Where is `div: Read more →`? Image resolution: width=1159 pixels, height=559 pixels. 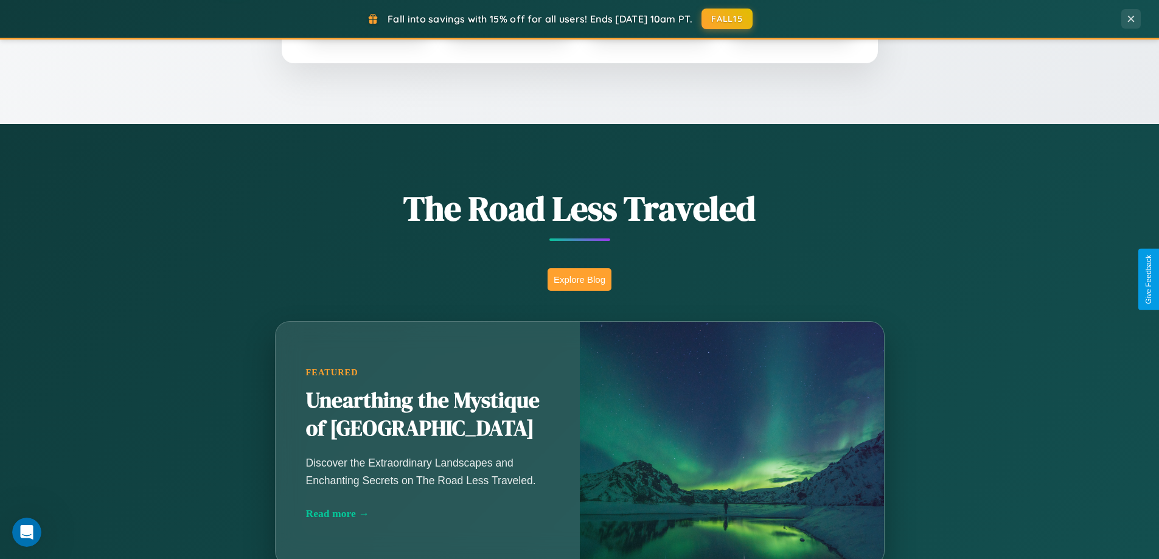 div: Read more → is located at coordinates (428, 514).